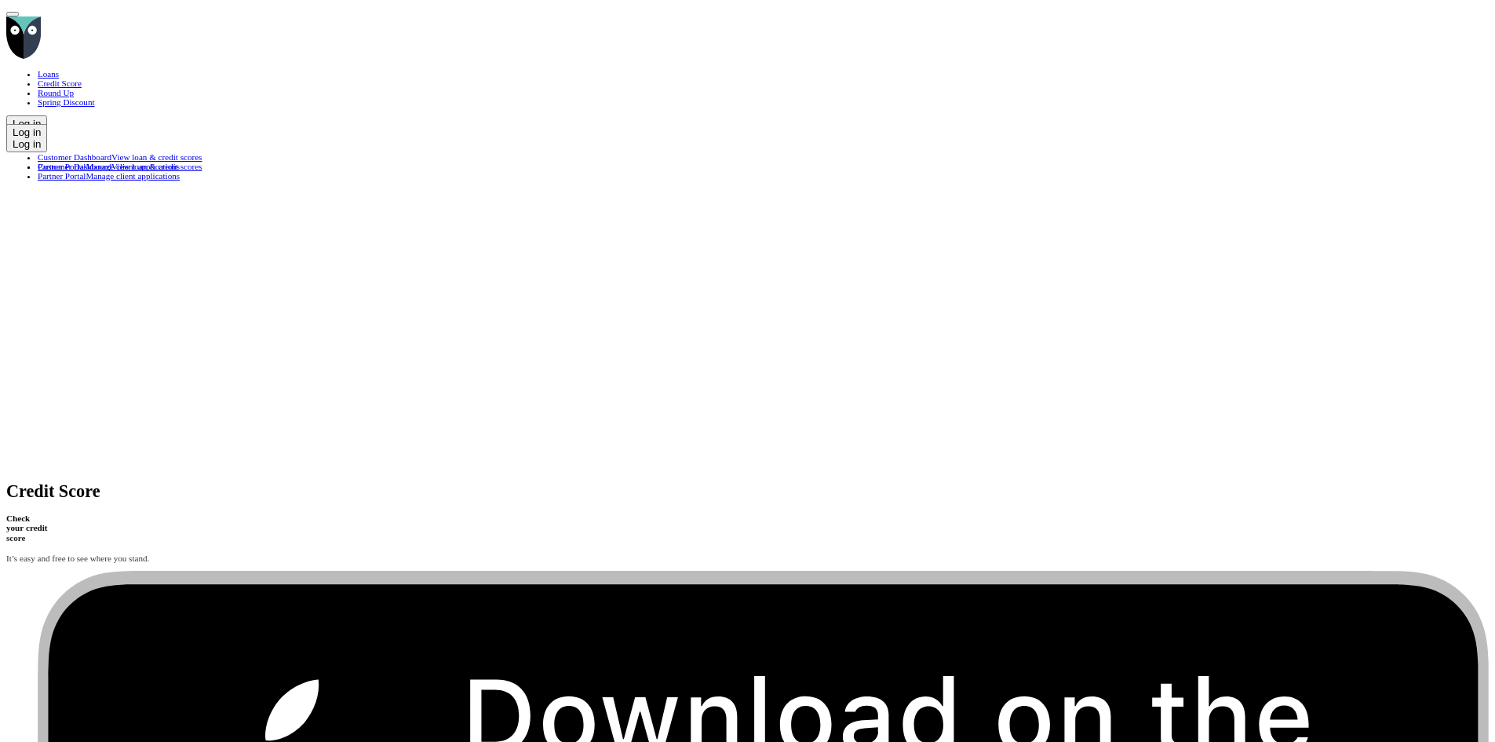 Image resolution: width=1495 pixels, height=742 pixels. What do you see at coordinates (24, 38) in the screenshot?
I see `img: Wisr` at bounding box center [24, 38].